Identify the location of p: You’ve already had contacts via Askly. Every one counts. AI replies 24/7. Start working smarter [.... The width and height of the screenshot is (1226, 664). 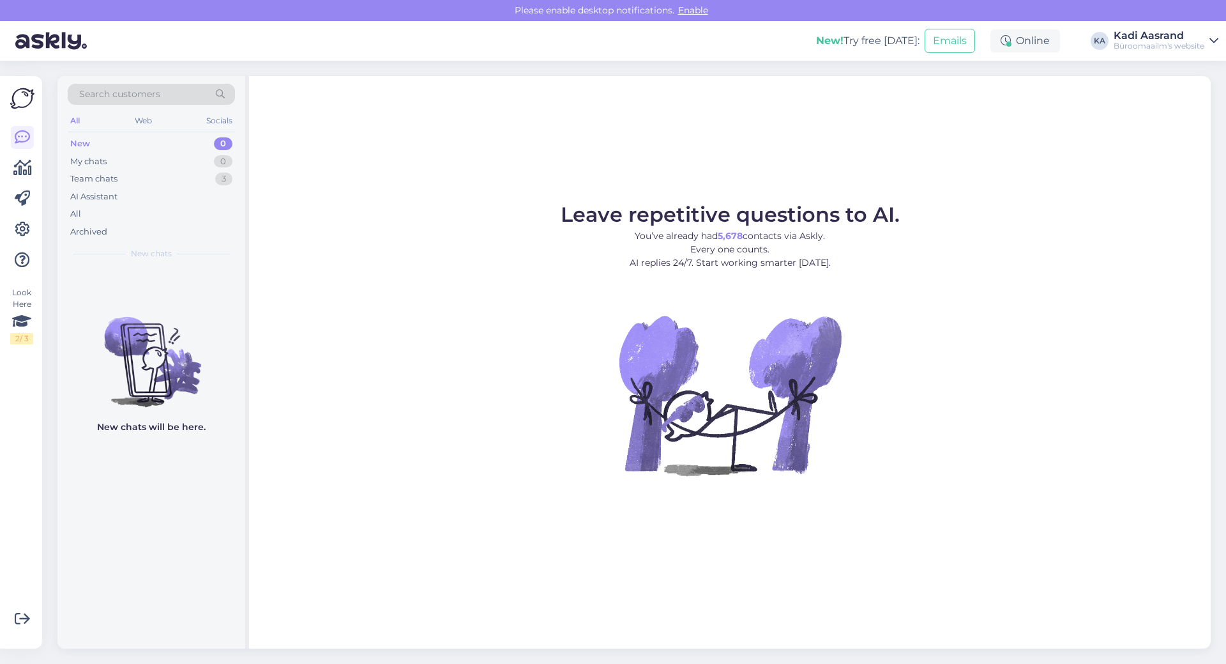
(730, 249).